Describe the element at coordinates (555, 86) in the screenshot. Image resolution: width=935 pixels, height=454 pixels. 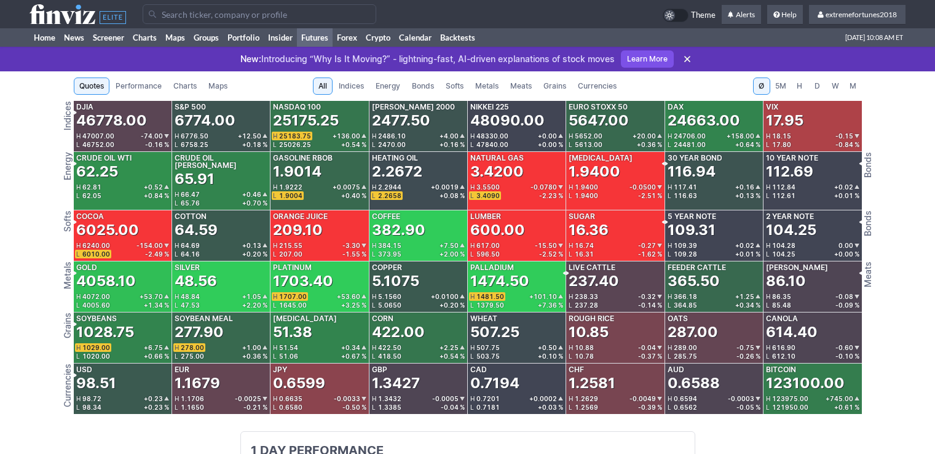
I see `span: Grains` at that location.